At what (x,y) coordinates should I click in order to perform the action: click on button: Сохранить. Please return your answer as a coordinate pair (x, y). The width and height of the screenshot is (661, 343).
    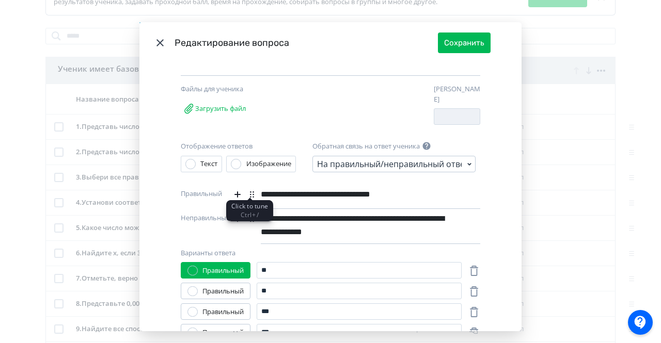
    Looking at the image, I should click on (464, 43).